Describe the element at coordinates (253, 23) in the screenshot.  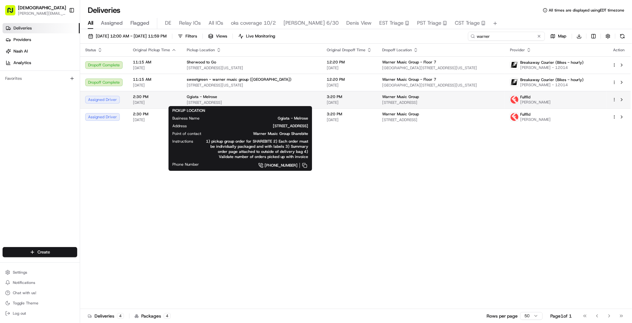
I see `span: oks coverage 10/2` at that location.